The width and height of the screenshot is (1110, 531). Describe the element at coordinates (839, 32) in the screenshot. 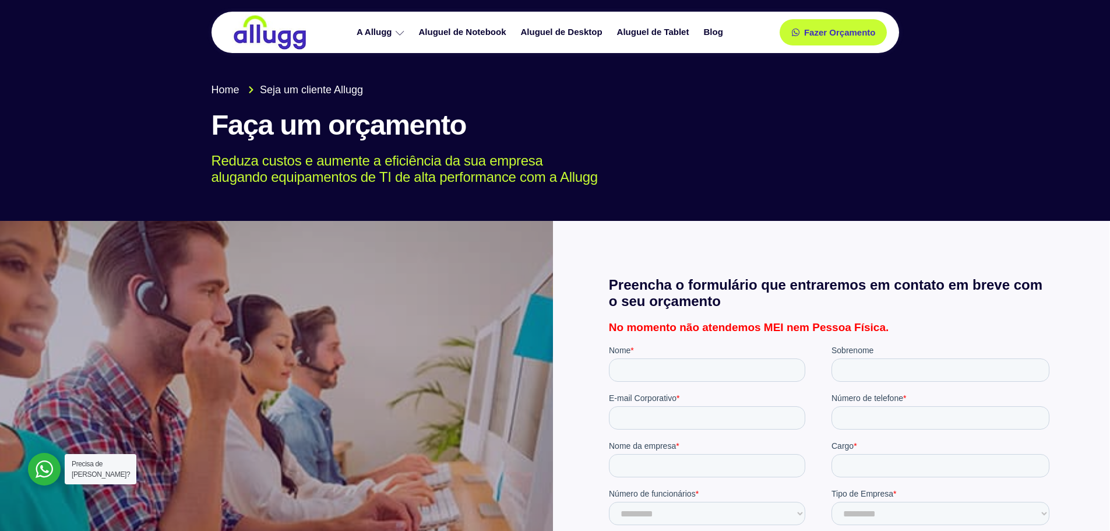

I see `span: Fazer Orçamento` at that location.